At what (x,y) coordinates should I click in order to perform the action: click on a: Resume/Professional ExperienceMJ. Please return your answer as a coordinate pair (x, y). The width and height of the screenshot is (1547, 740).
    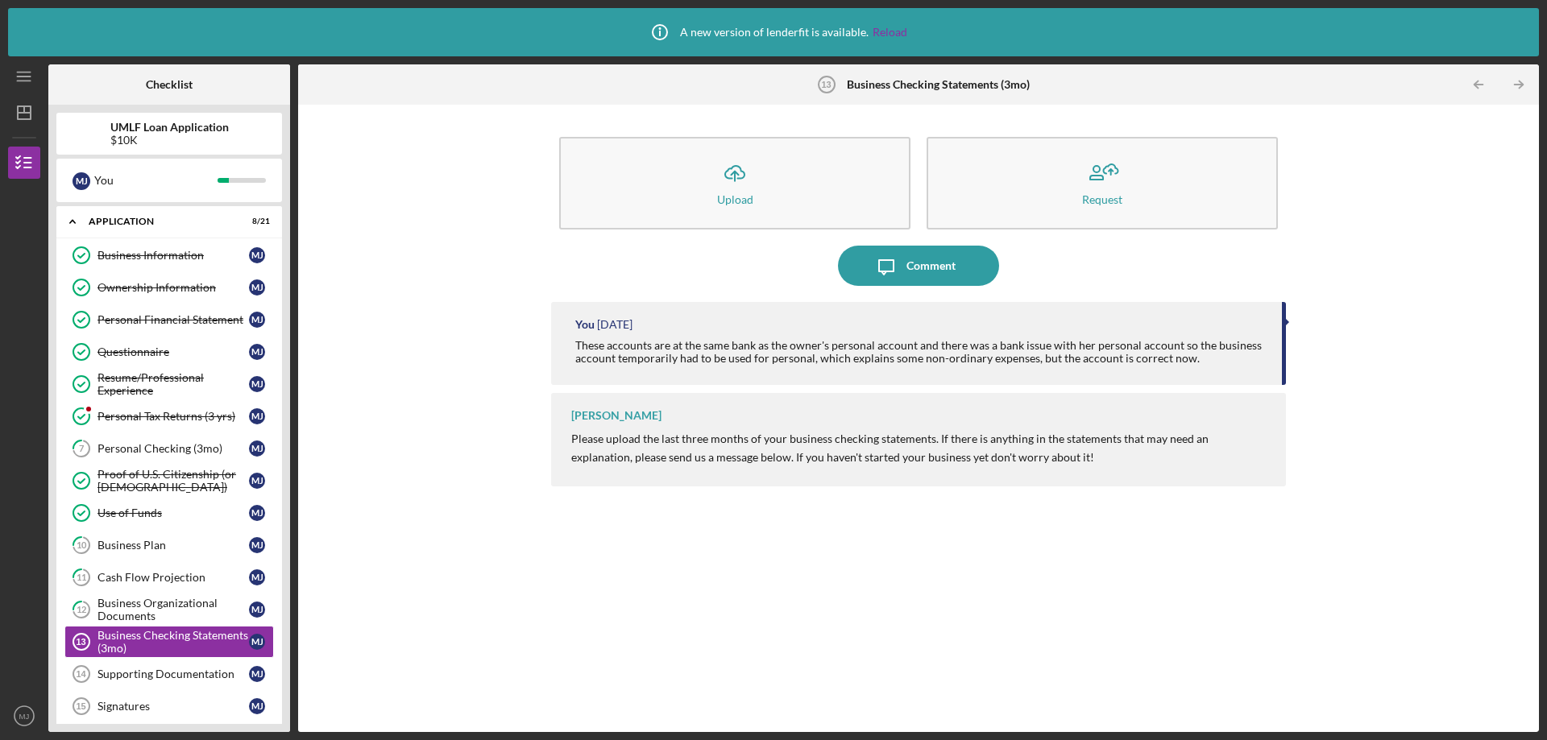
    Looking at the image, I should click on (169, 384).